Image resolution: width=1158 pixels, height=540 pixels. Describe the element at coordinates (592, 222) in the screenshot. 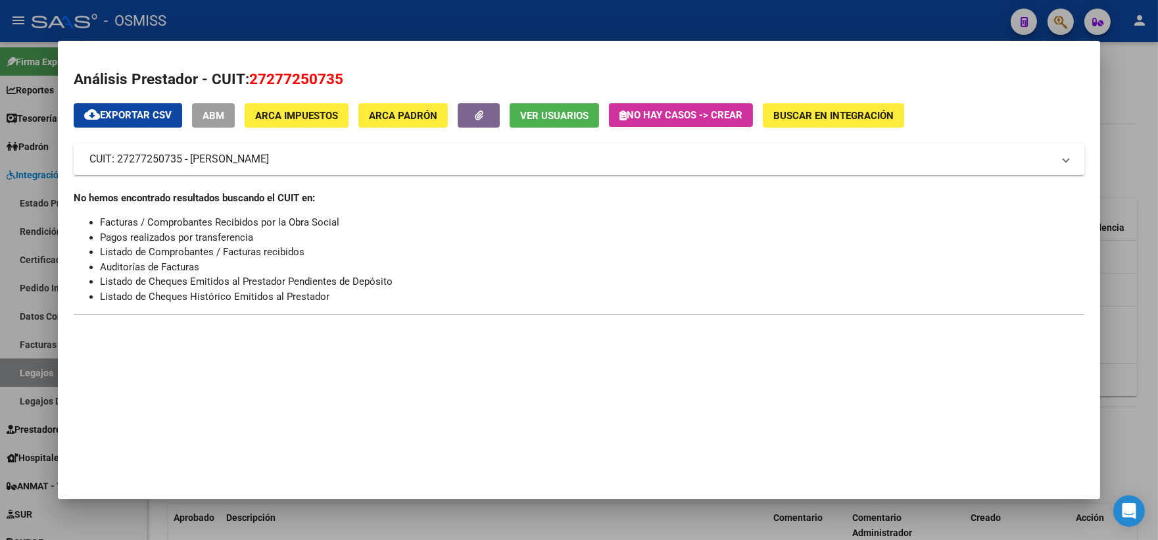

I see `li: Facturas / Comprobantes Recibidos por la Obra Social` at that location.